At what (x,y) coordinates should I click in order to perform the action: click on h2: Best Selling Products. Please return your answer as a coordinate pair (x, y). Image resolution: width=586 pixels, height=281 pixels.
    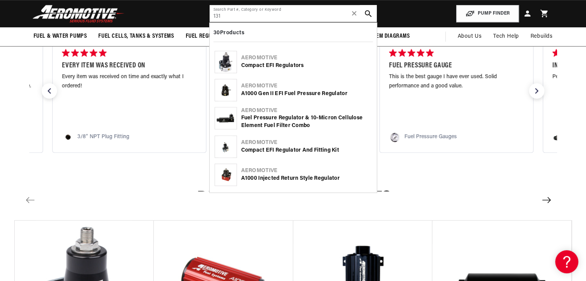
    Looking at the image, I should click on (293, 200).